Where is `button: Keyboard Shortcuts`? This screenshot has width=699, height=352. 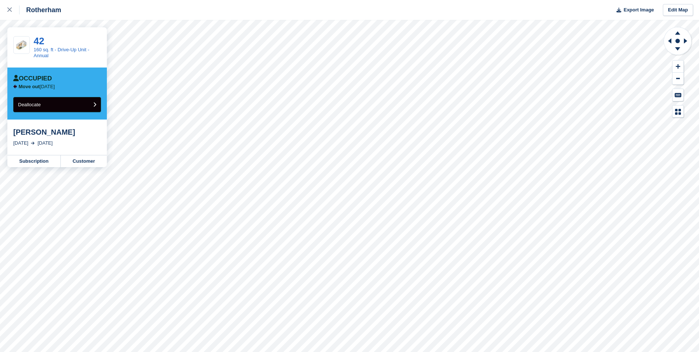
button: Keyboard Shortcuts is located at coordinates (678, 95).